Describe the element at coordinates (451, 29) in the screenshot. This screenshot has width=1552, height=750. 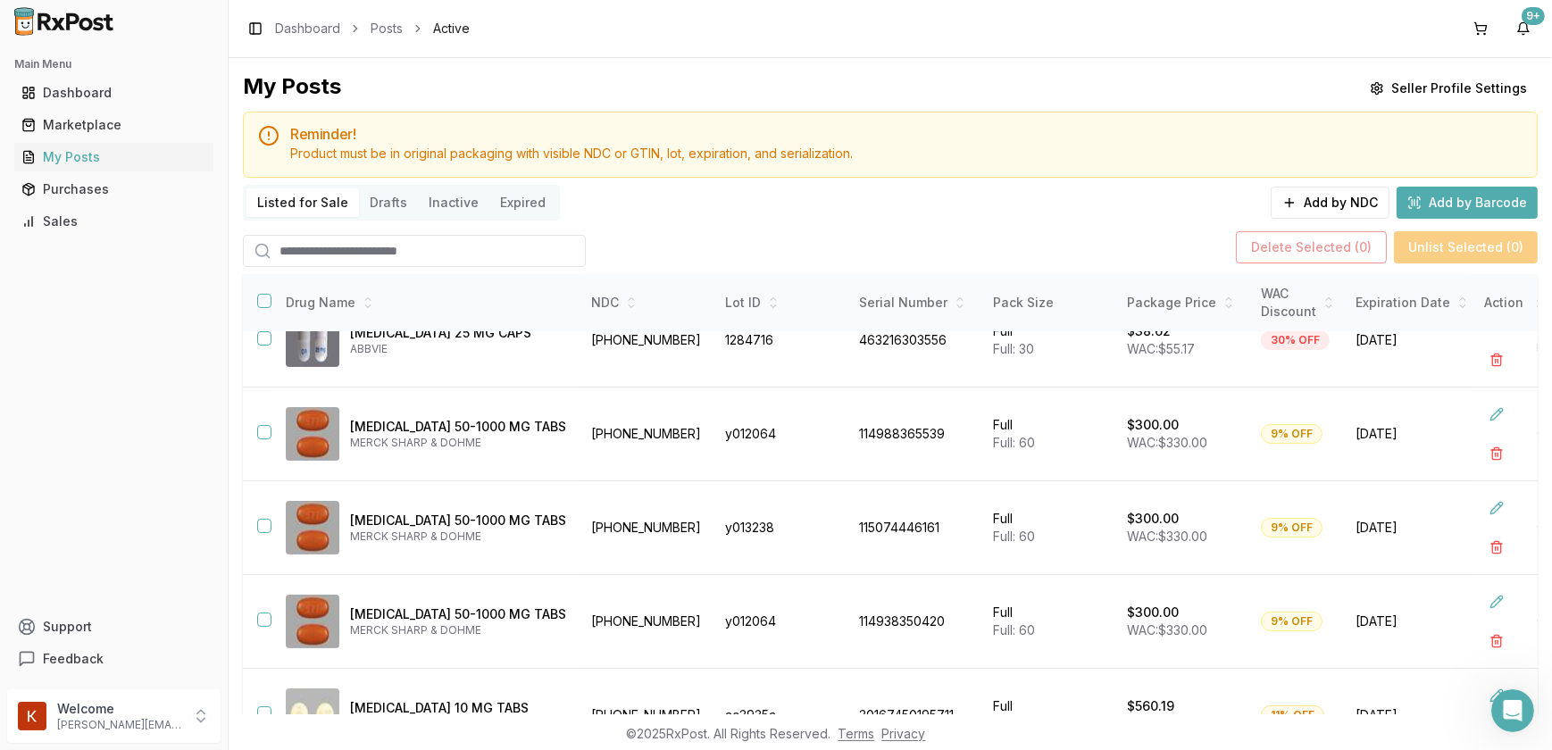
I see `span: Active` at that location.